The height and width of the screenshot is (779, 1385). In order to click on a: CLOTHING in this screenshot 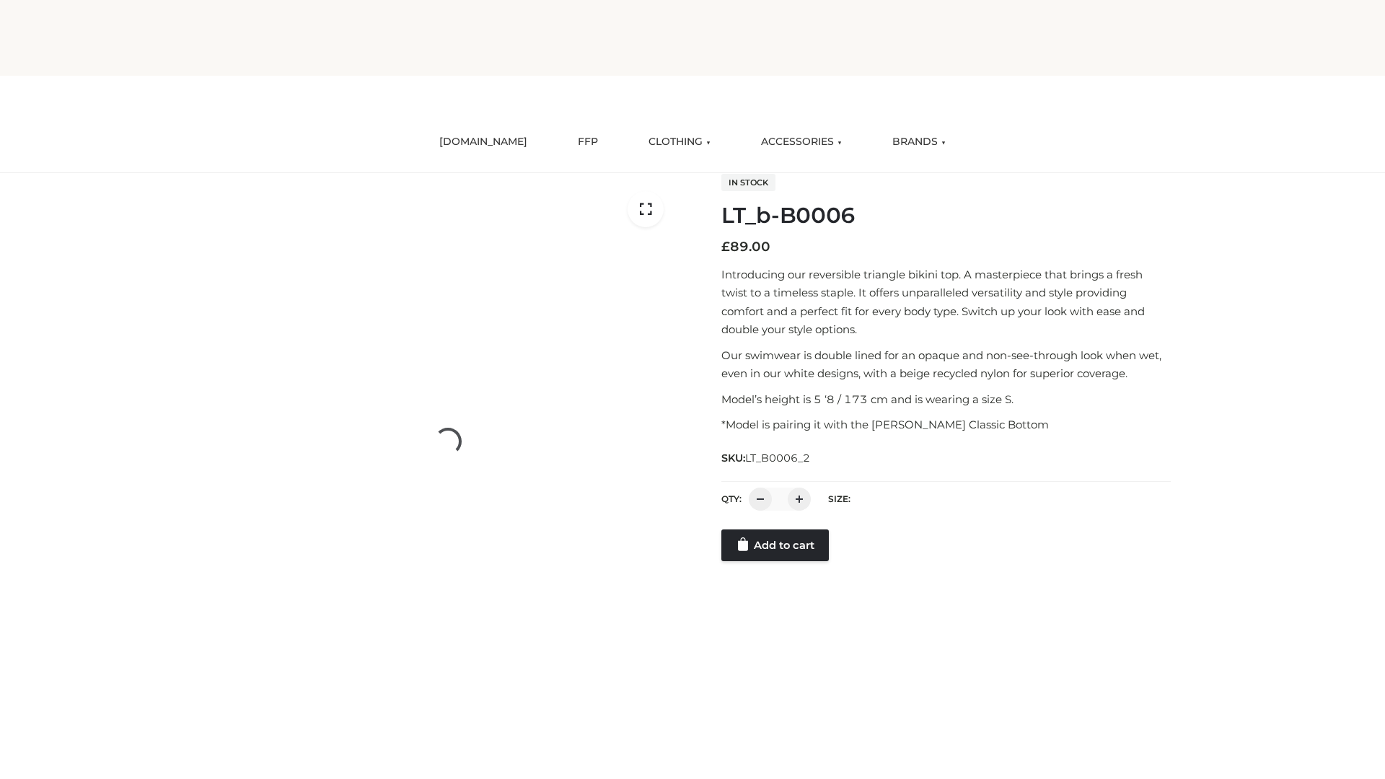, I will do `click(679, 142)`.